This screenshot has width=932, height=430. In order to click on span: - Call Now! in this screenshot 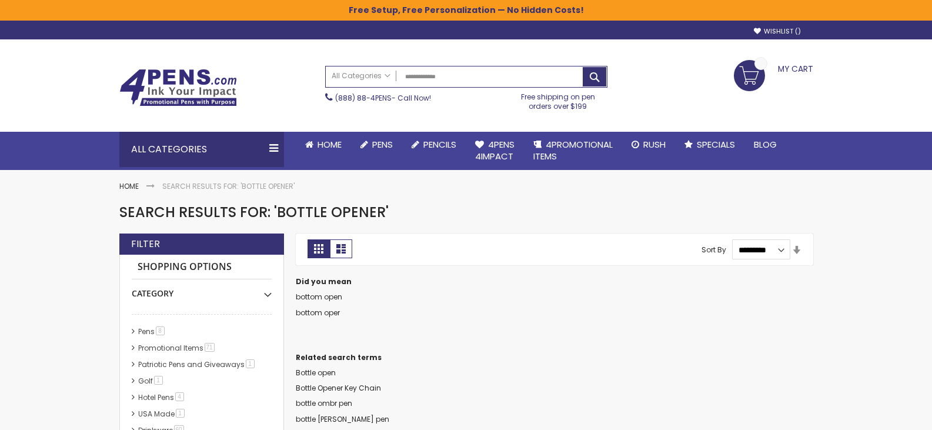, I will do `click(383, 98)`.